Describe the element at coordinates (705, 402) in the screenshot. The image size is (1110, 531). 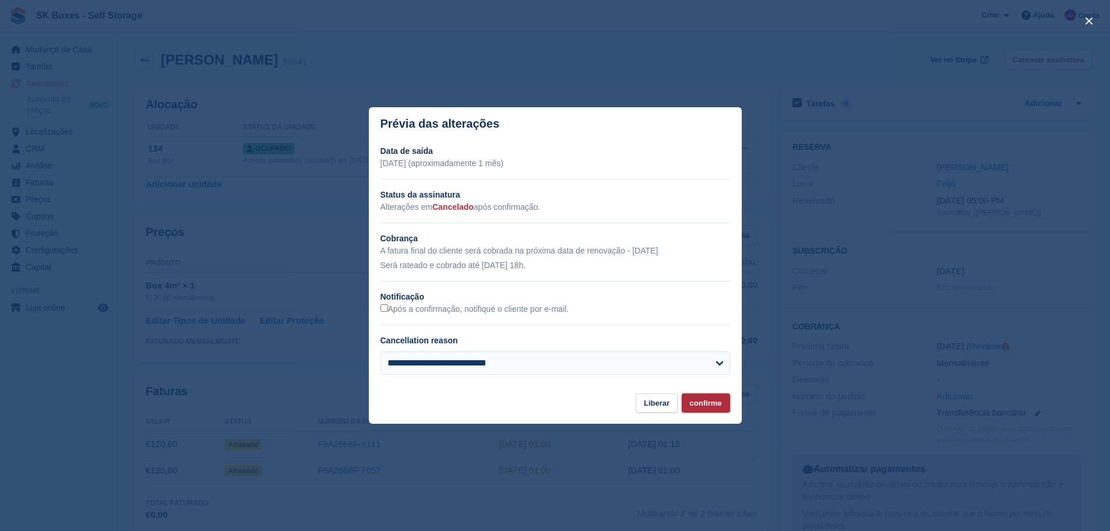
I see `button: confirme` at that location.